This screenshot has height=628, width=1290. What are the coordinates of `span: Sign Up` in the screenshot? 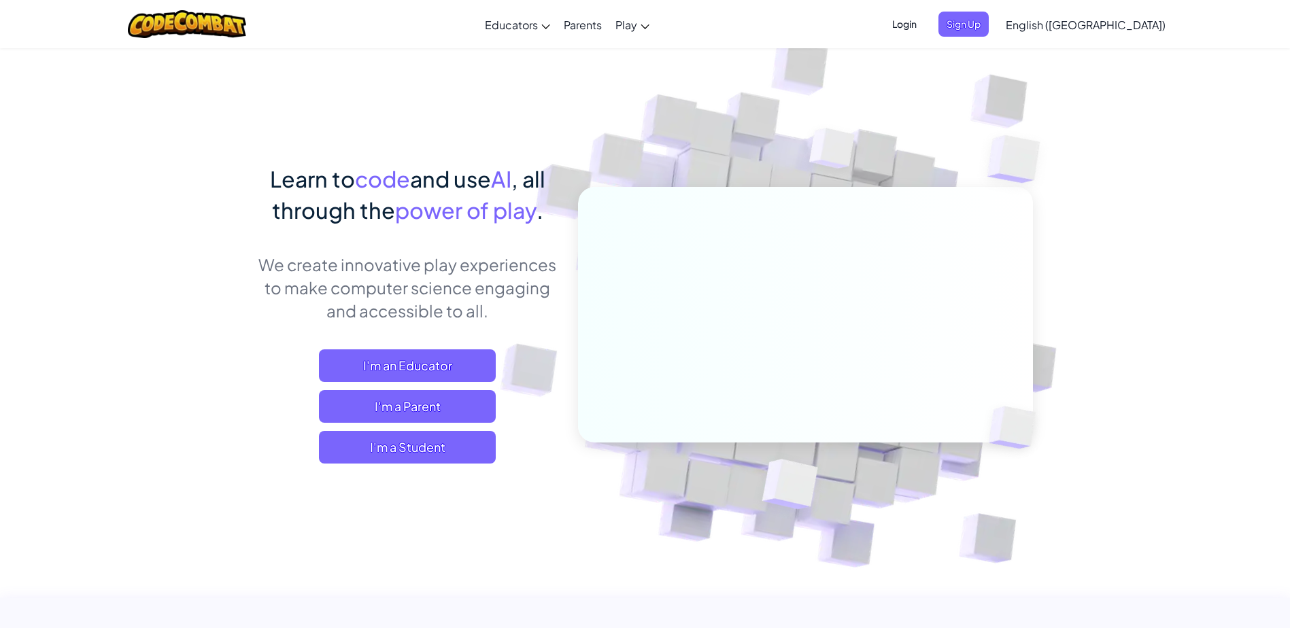 It's located at (963, 24).